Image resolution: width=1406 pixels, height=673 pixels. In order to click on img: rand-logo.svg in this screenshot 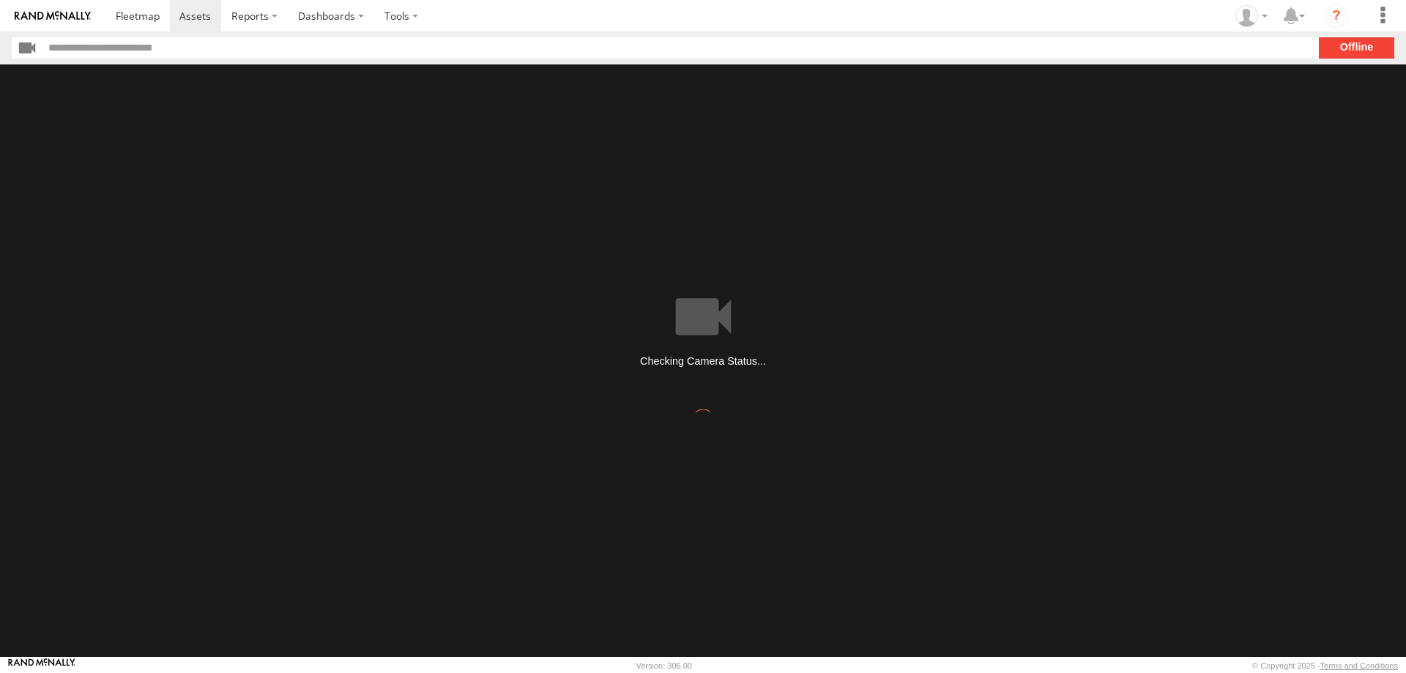, I will do `click(53, 16)`.